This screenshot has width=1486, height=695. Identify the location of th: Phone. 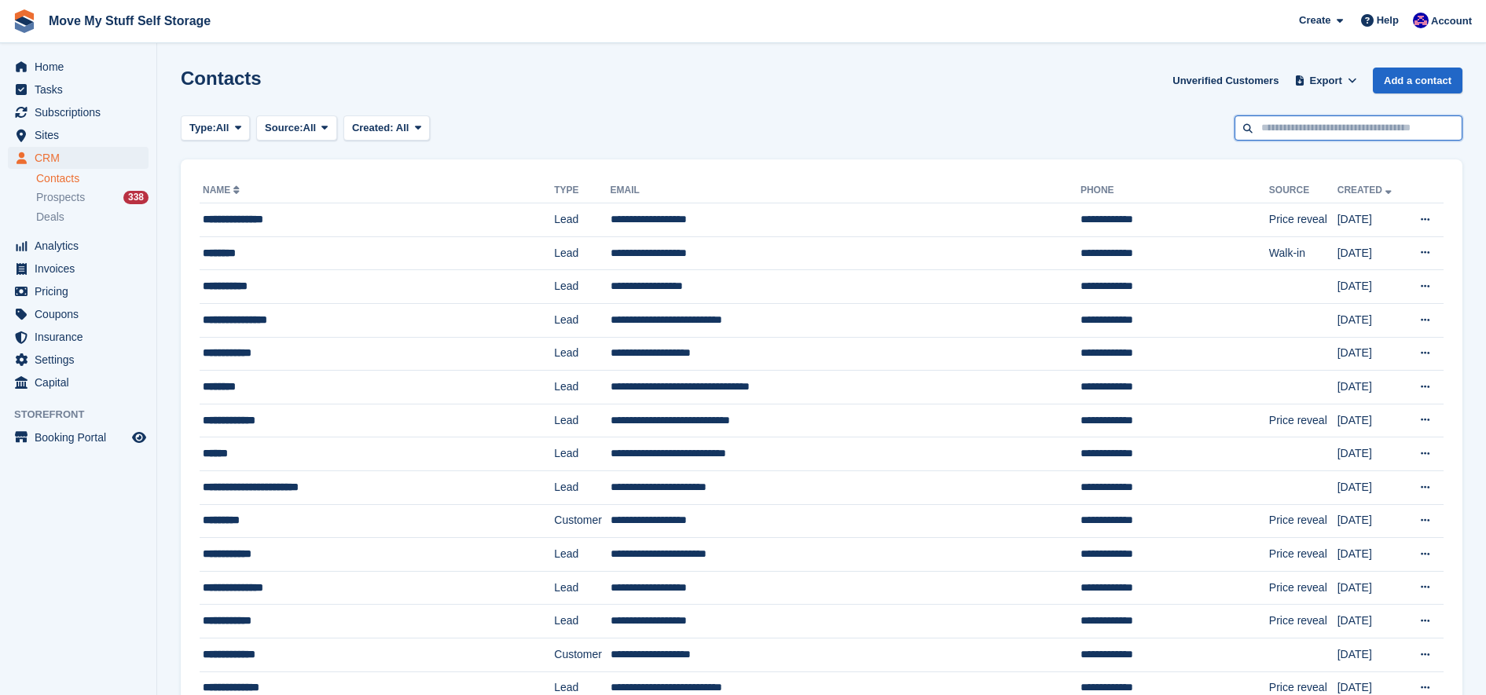
(1175, 191).